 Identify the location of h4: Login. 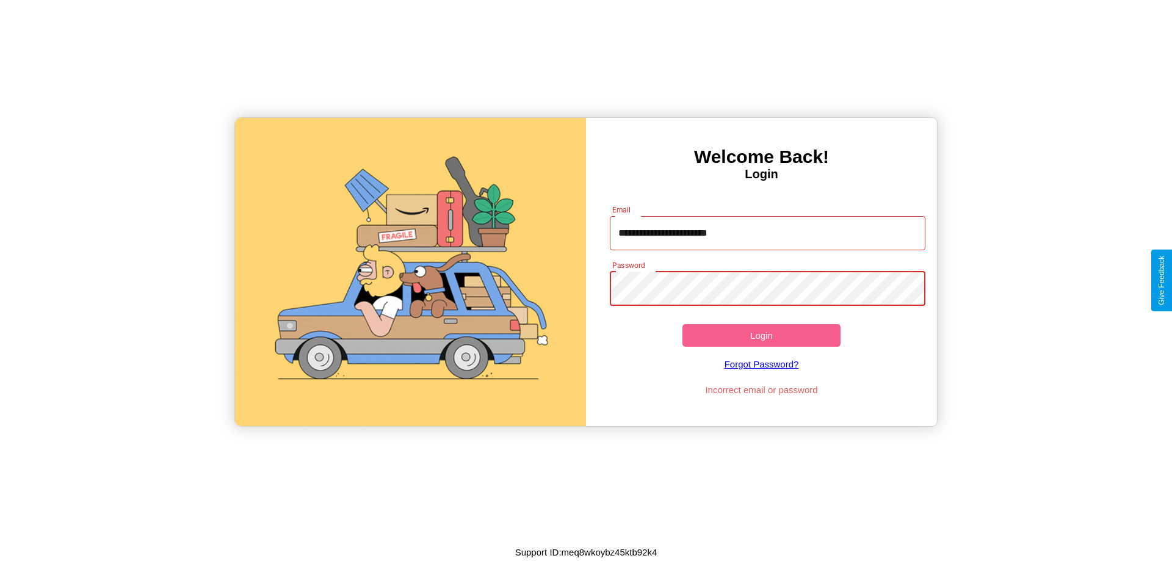
(761, 174).